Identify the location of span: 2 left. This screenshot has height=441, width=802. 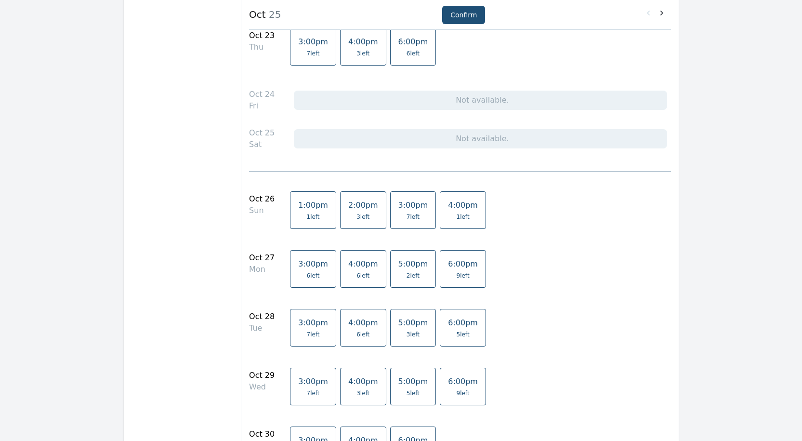
(413, 276).